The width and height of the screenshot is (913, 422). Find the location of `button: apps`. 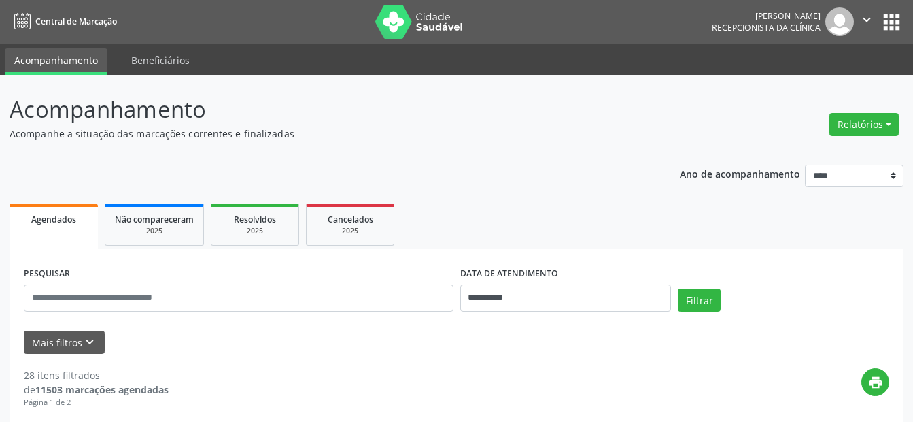

button: apps is located at coordinates (891, 22).